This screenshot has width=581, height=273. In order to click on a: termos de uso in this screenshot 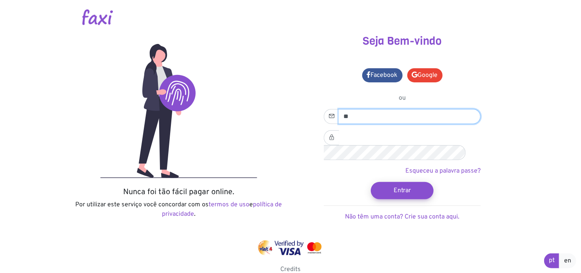, I will do `click(230, 205)`.